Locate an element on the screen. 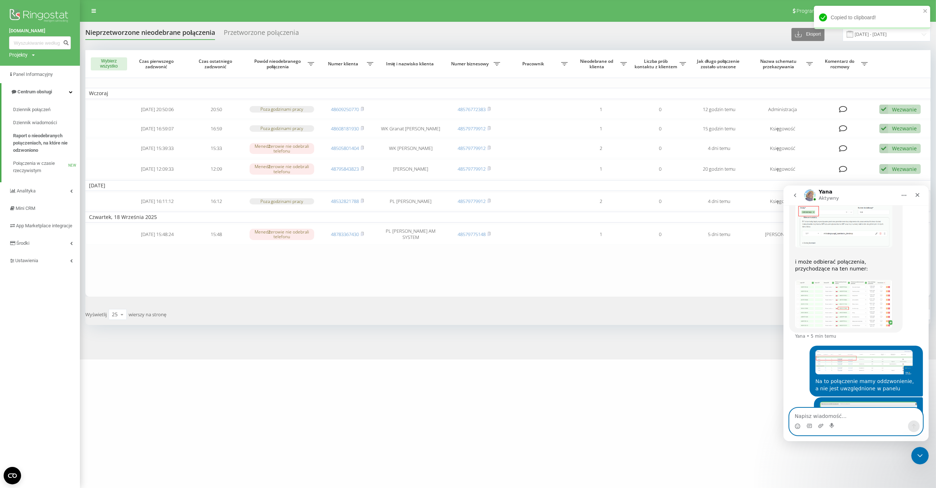  a: 48783367430 is located at coordinates (345, 234).